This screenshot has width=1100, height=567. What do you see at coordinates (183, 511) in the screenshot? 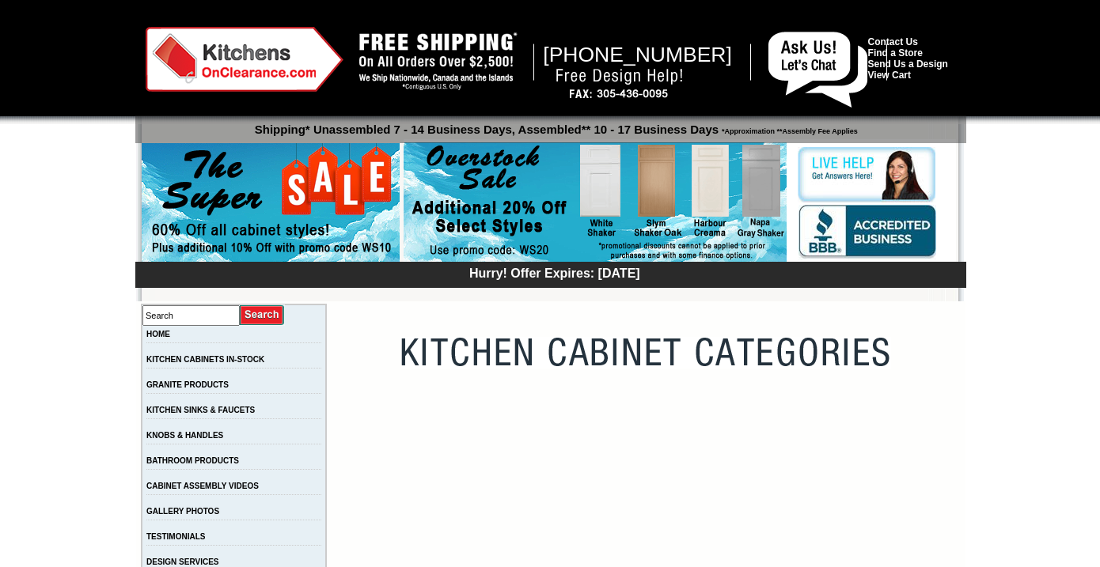
I see `a: GALLERY PHOTOS` at bounding box center [183, 511].